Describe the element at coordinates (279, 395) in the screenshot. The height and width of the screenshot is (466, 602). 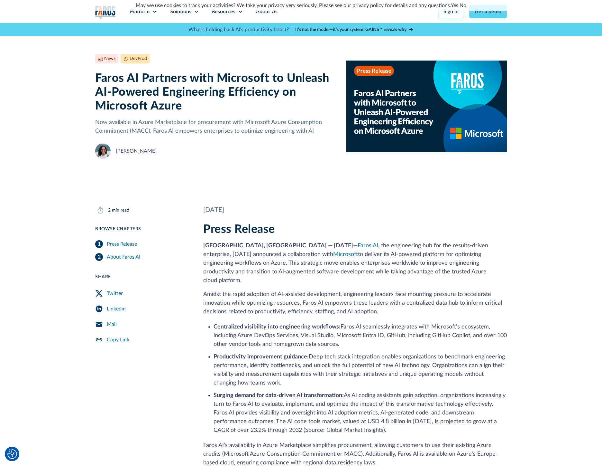
I see `strong: Surging demand for data-driven AI transformation:` at that location.